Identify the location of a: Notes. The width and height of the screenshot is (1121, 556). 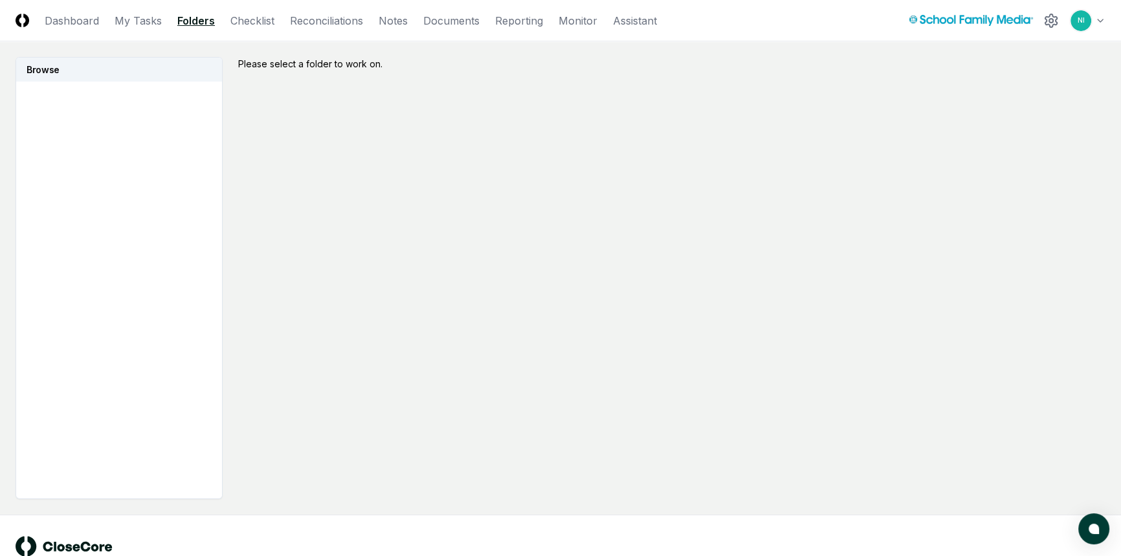
(393, 21).